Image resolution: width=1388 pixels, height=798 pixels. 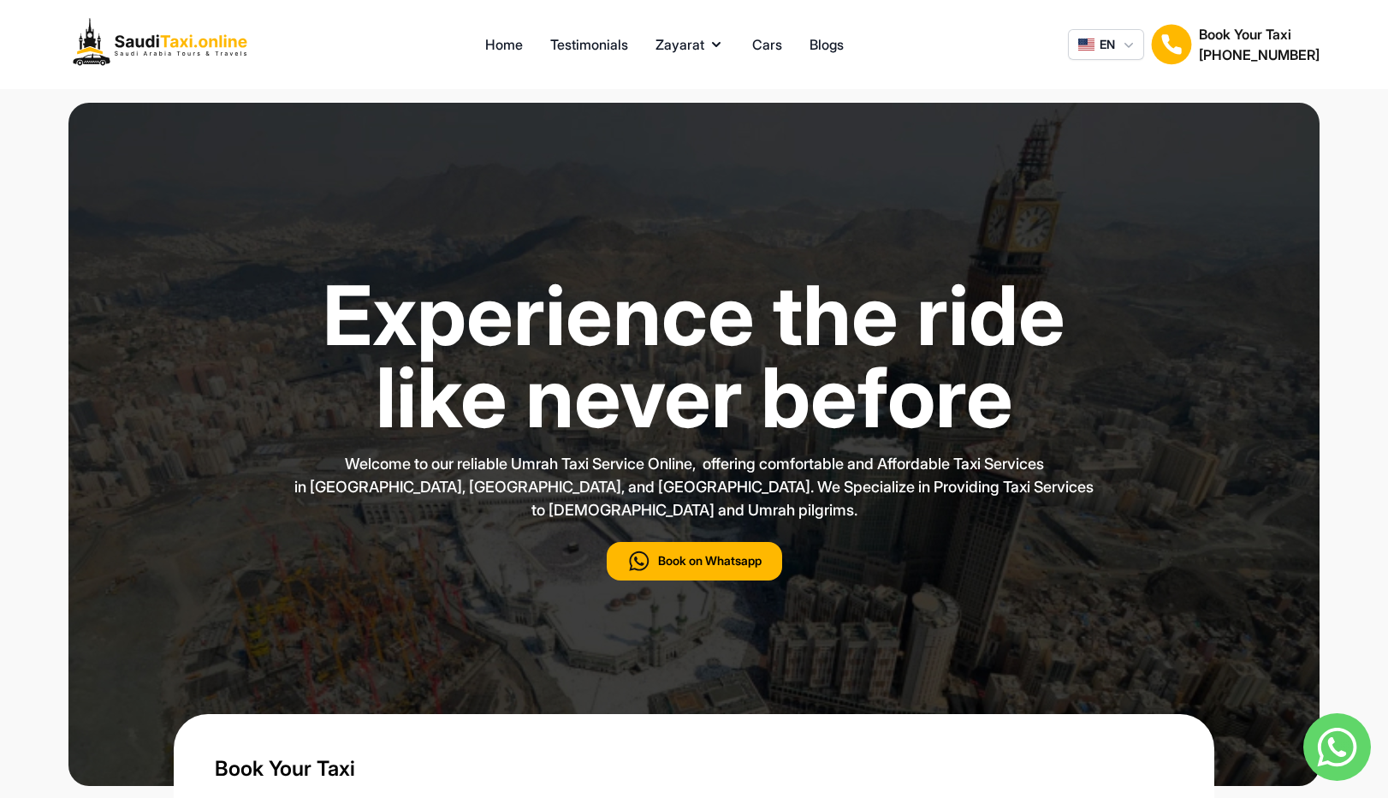 What do you see at coordinates (1106, 45) in the screenshot?
I see `button: EN` at bounding box center [1106, 45].